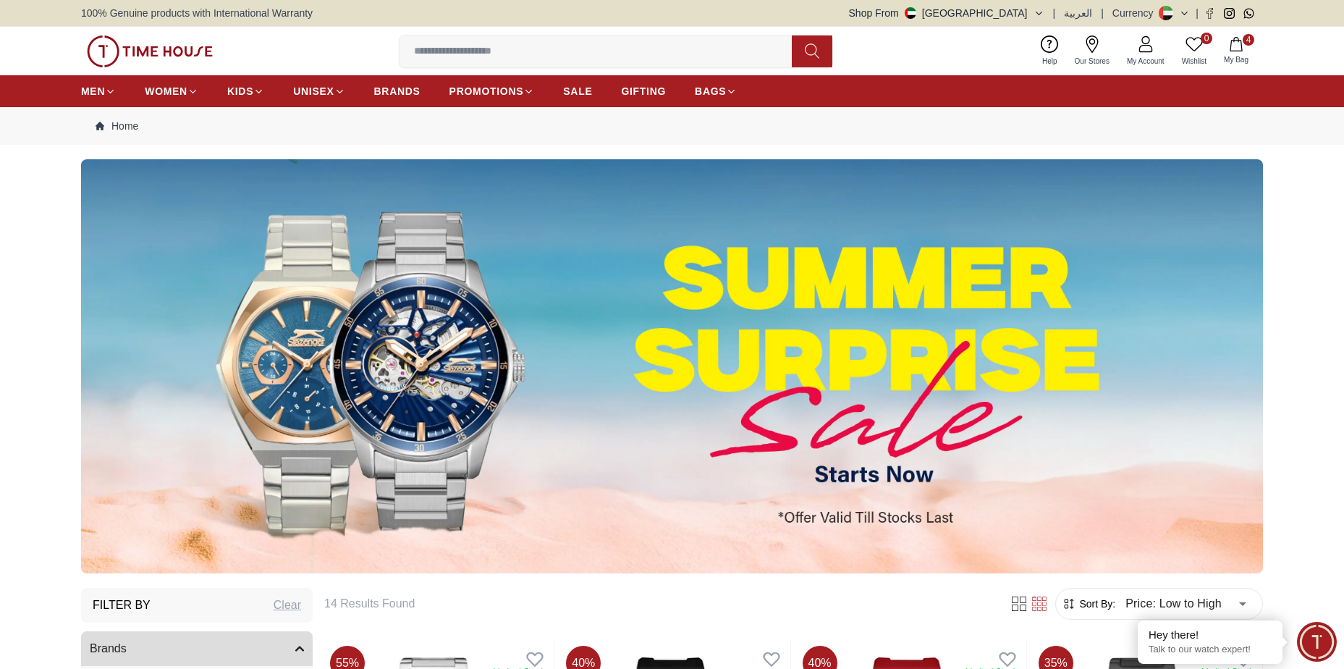 This screenshot has width=1344, height=669. What do you see at coordinates (245, 91) in the screenshot?
I see `a: KIDS` at bounding box center [245, 91].